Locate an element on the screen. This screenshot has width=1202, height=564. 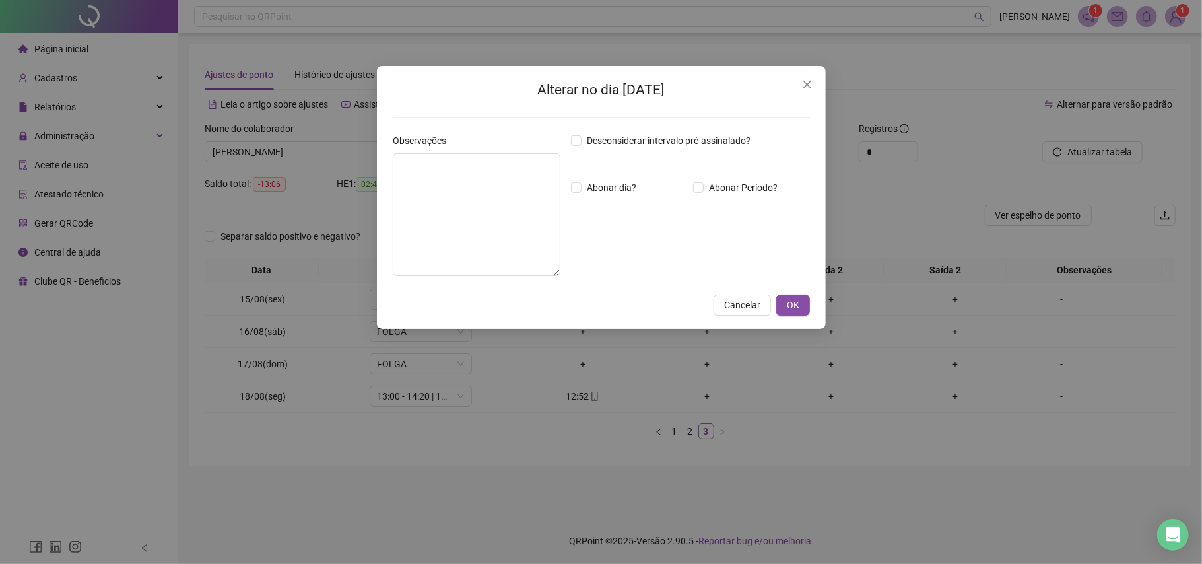
span: Abonar Período? is located at coordinates (743, 187).